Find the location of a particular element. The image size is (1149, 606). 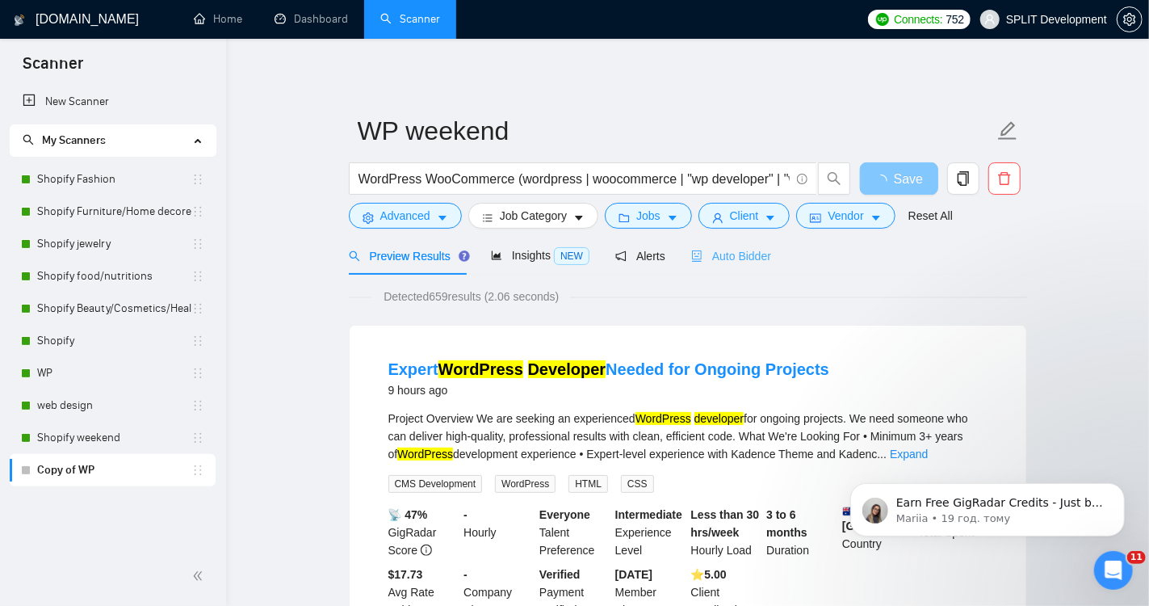

input: Search Freelance Jobs... is located at coordinates (574, 179).